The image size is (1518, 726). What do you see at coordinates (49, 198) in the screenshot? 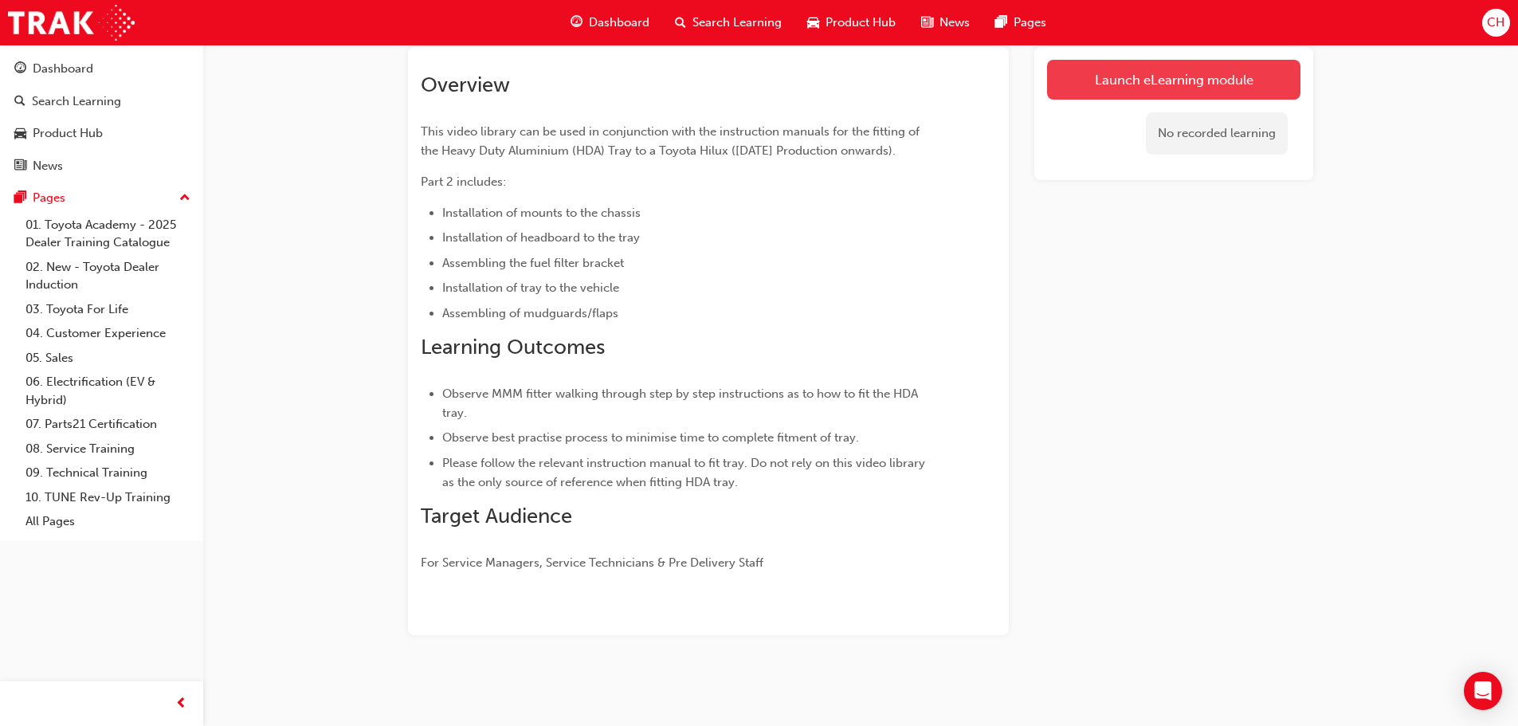
I see `div: Pages` at bounding box center [49, 198].